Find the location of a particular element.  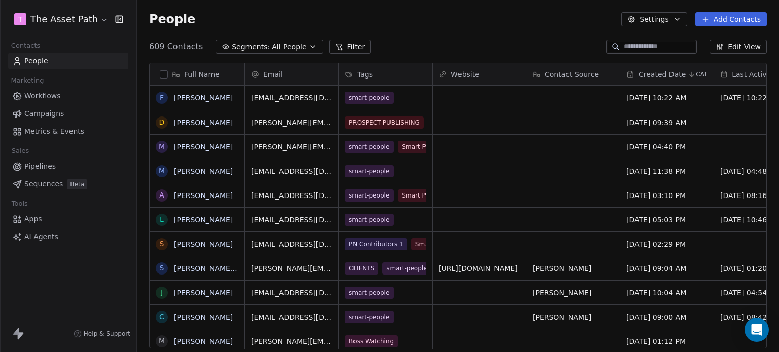

div: Tags is located at coordinates (385, 74).